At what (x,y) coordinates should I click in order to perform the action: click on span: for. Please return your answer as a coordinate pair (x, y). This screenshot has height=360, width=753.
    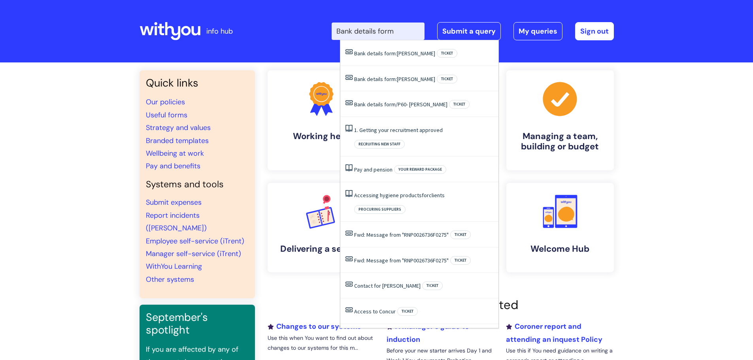
    Looking at the image, I should click on (425, 195).